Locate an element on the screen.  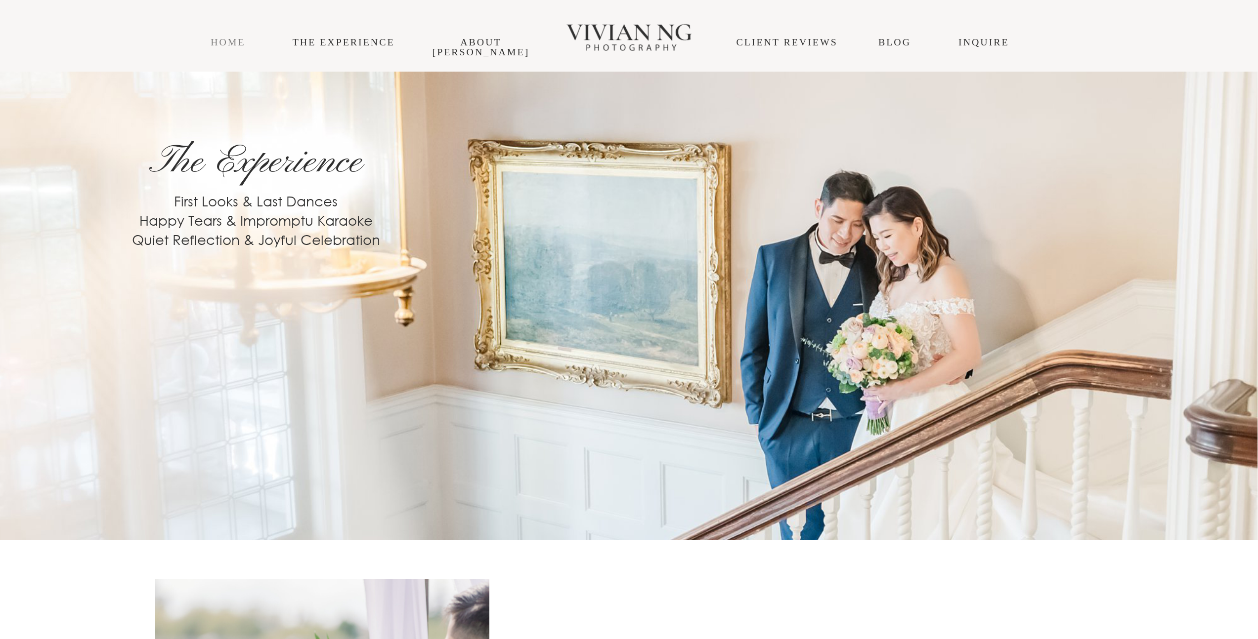
span: First Looks & Last Dances is located at coordinates (255, 201).